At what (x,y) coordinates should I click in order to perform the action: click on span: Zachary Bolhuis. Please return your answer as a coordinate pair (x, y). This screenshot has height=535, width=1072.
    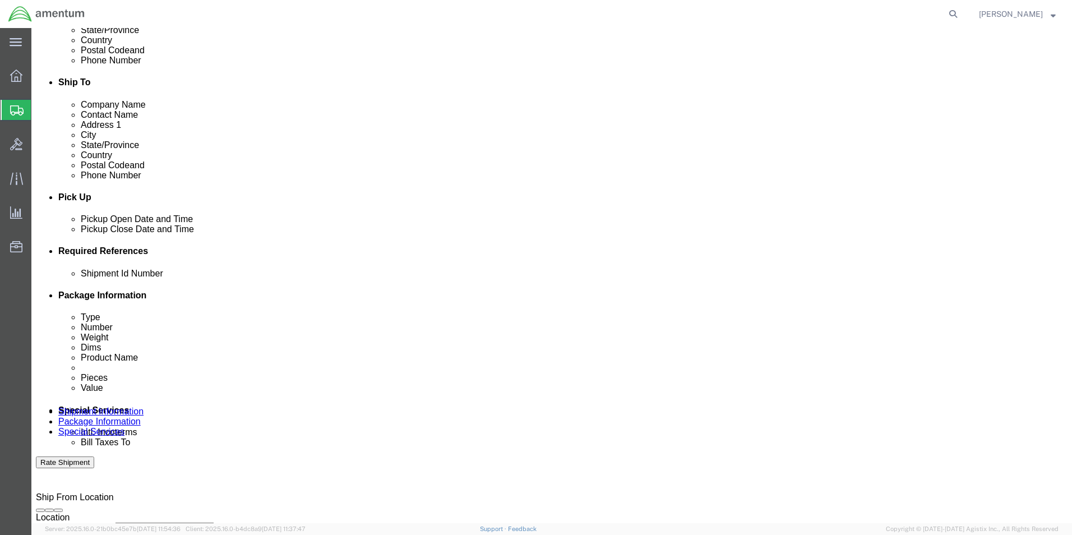
    Looking at the image, I should click on (1011, 14).